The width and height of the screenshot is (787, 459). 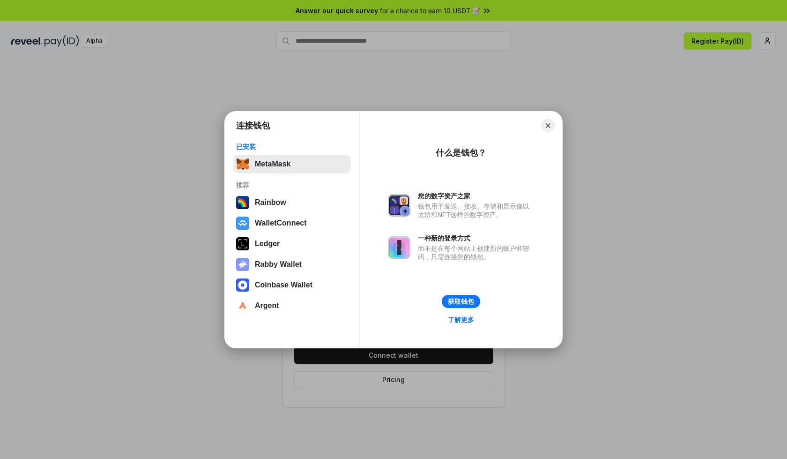 What do you see at coordinates (292, 185) in the screenshot?
I see `div: 推荐` at bounding box center [292, 185].